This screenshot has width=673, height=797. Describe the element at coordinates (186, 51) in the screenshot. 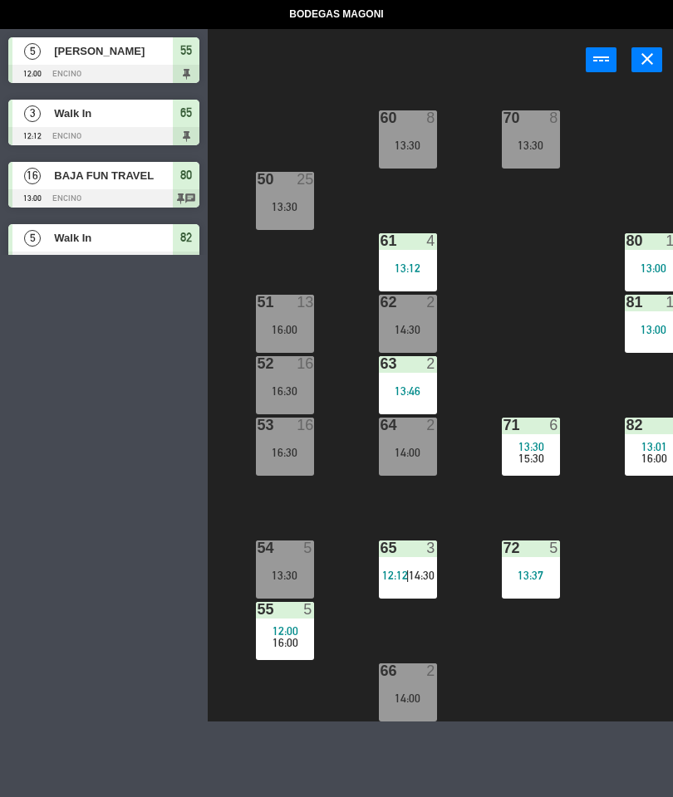

I see `span: 55` at that location.